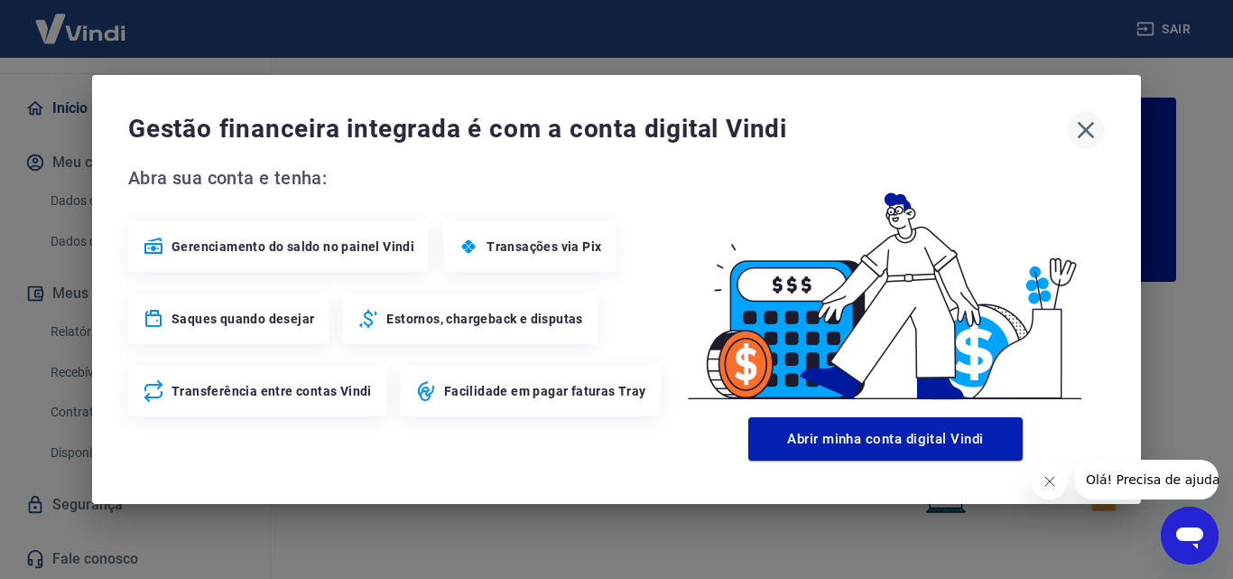  I want to click on span: Gerenciamento do saldo no painel Vindi, so click(293, 247).